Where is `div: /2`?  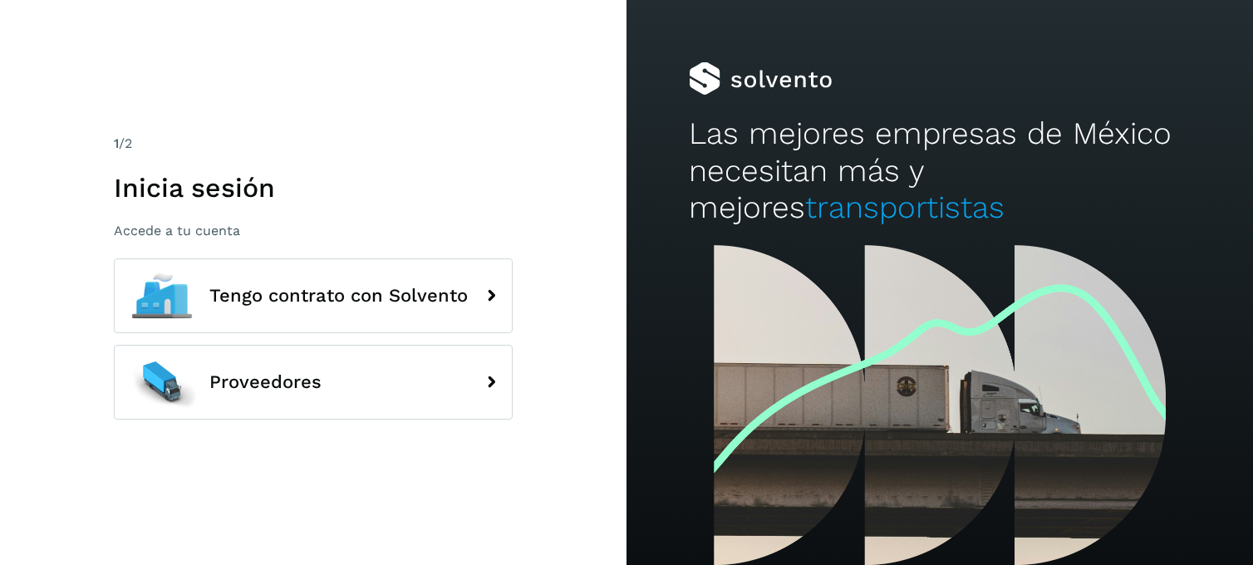 div: /2 is located at coordinates (313, 144).